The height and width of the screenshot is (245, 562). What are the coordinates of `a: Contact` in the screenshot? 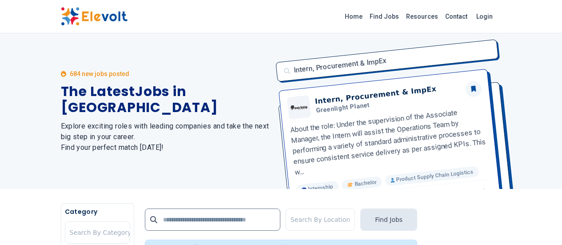 It's located at (457, 16).